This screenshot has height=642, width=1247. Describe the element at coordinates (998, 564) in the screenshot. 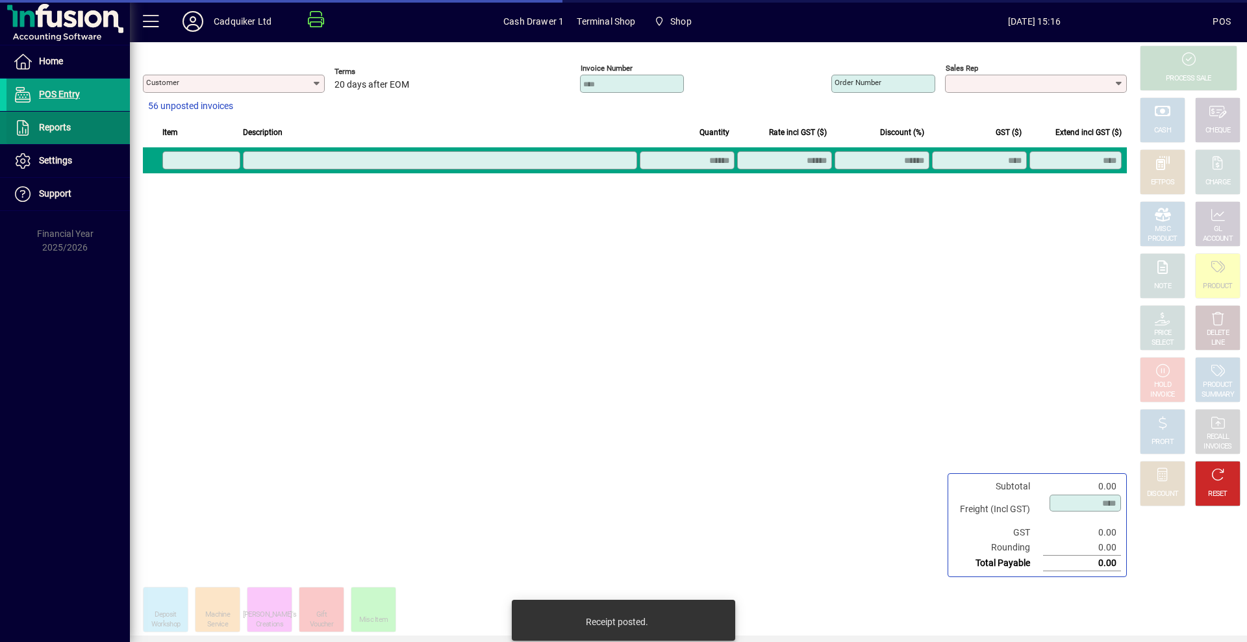

I see `td: Total Payable` at that location.